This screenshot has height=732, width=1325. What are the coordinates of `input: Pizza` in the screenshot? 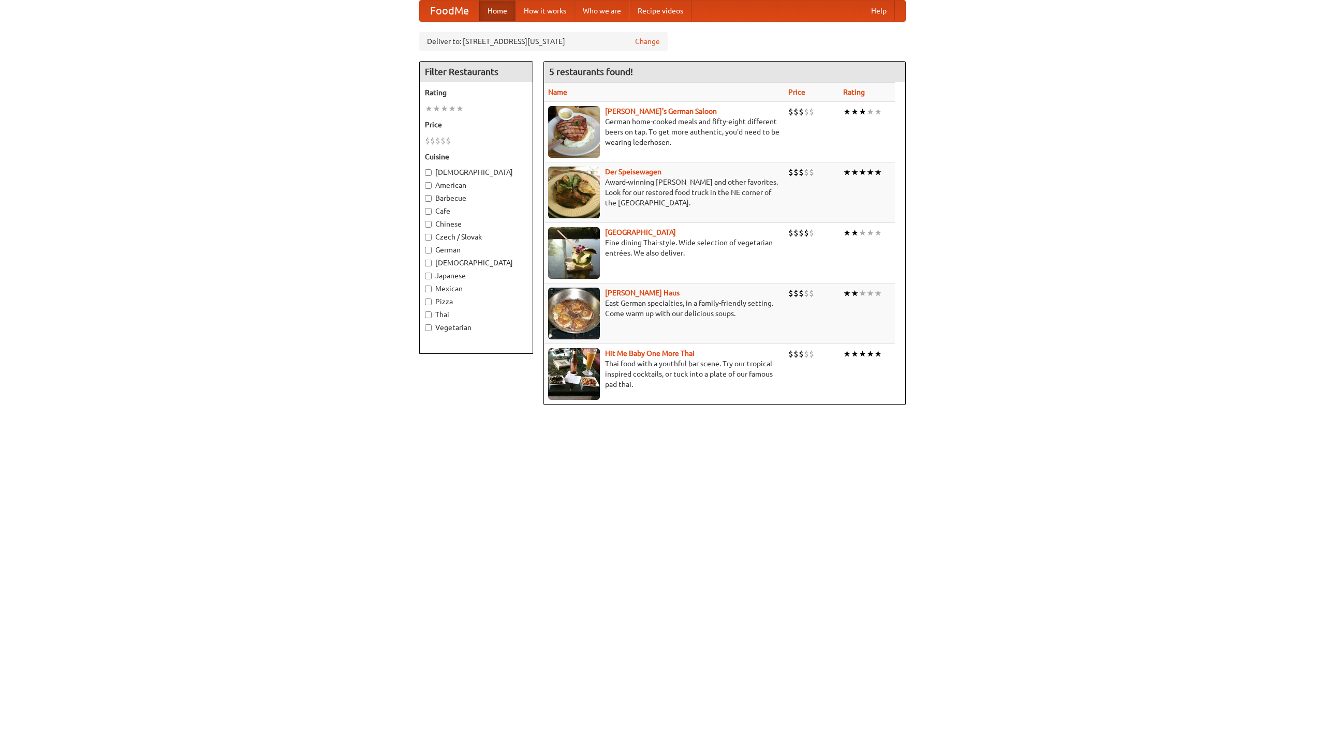 It's located at (428, 302).